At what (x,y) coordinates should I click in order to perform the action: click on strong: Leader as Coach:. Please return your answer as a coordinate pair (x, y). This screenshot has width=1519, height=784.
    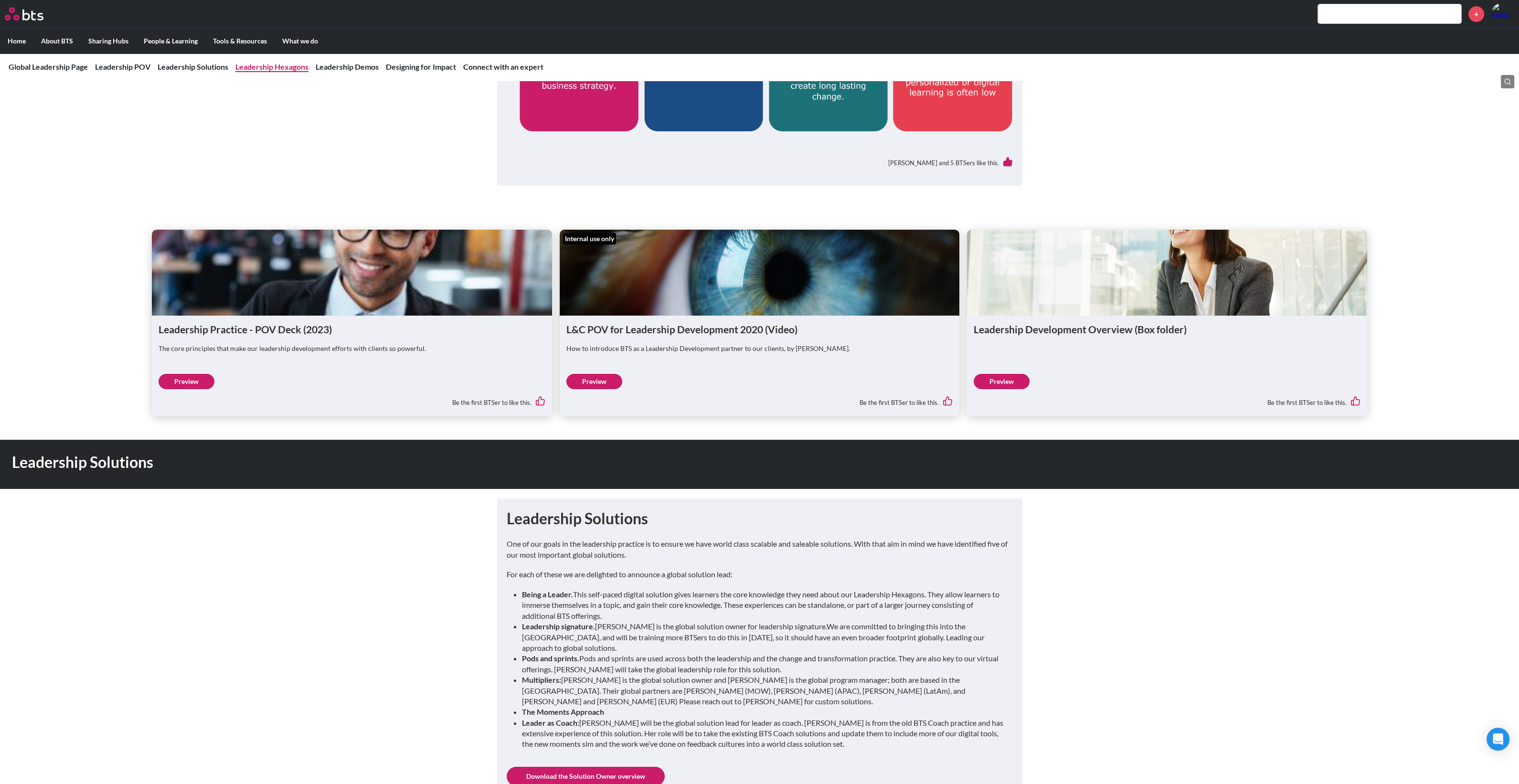
    Looking at the image, I should click on (551, 722).